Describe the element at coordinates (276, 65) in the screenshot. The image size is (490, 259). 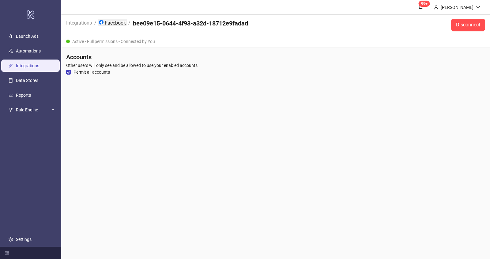
I see `span: Other users will only see and be allowed to use your enabled accounts` at that location.